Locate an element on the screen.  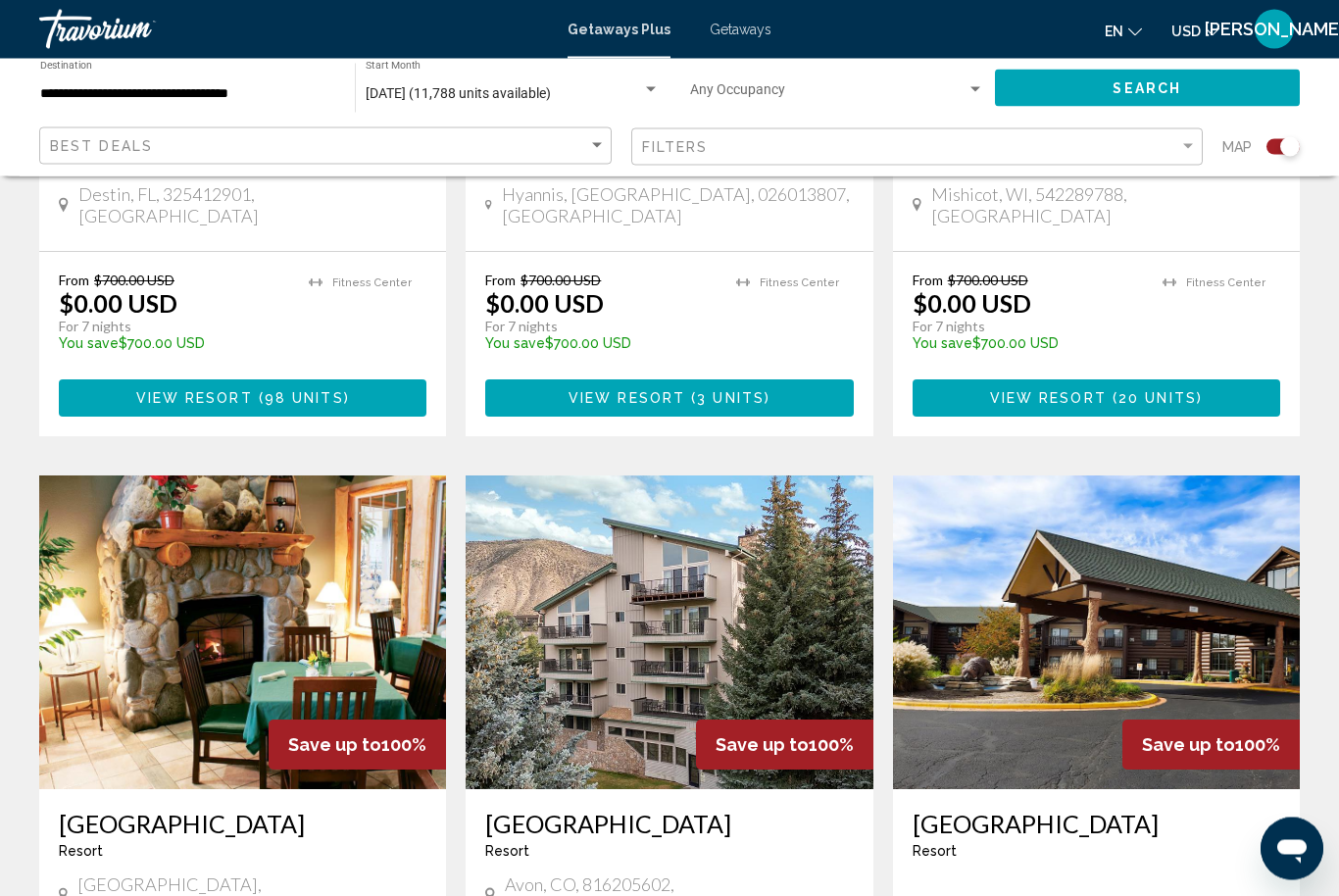
a: View Resort(20 units) is located at coordinates (1096, 398).